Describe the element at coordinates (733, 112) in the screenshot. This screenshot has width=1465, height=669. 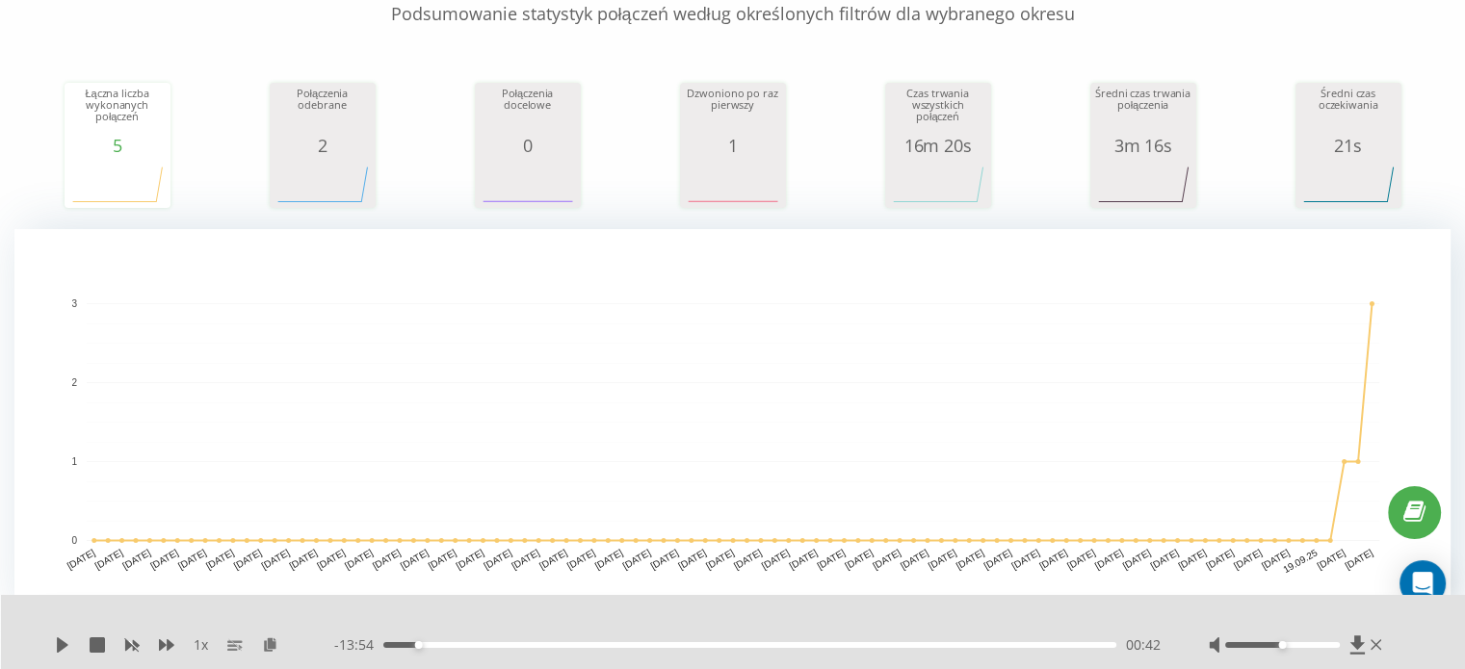
I see `div: Dzwoniono po raz pierwszy` at that location.